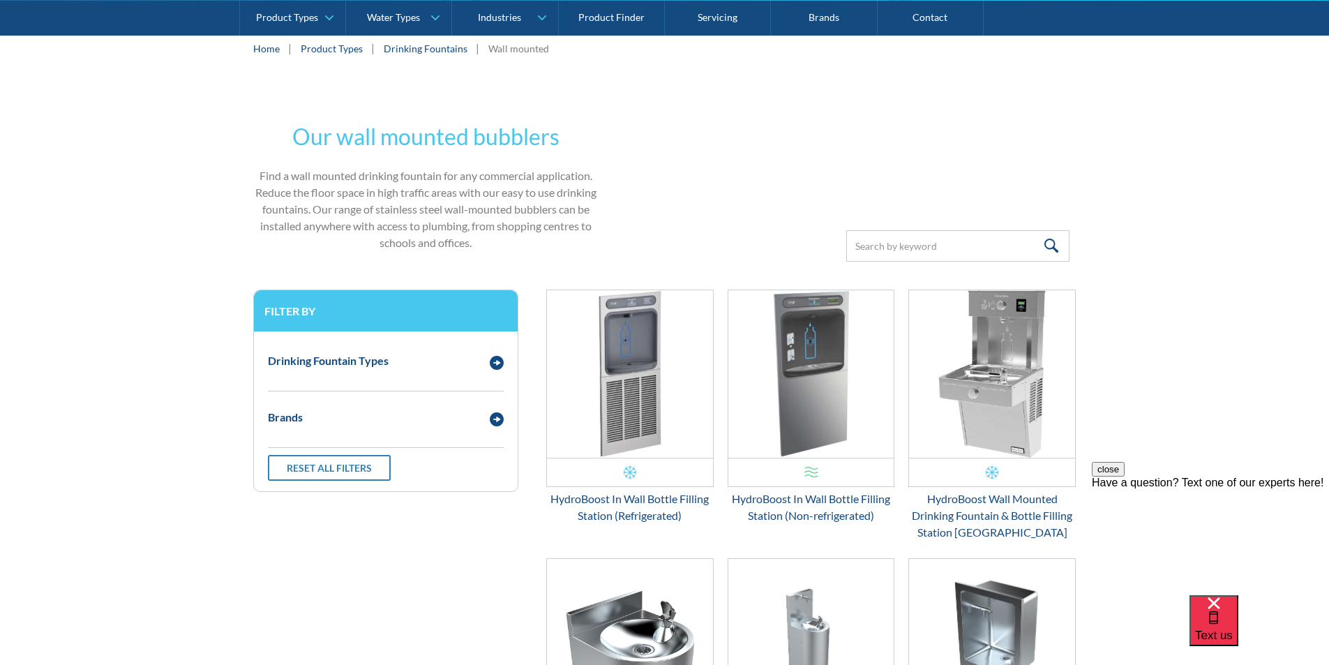 The width and height of the screenshot is (1329, 665). I want to click on h2: Our wall mounted bubblers, so click(426, 137).